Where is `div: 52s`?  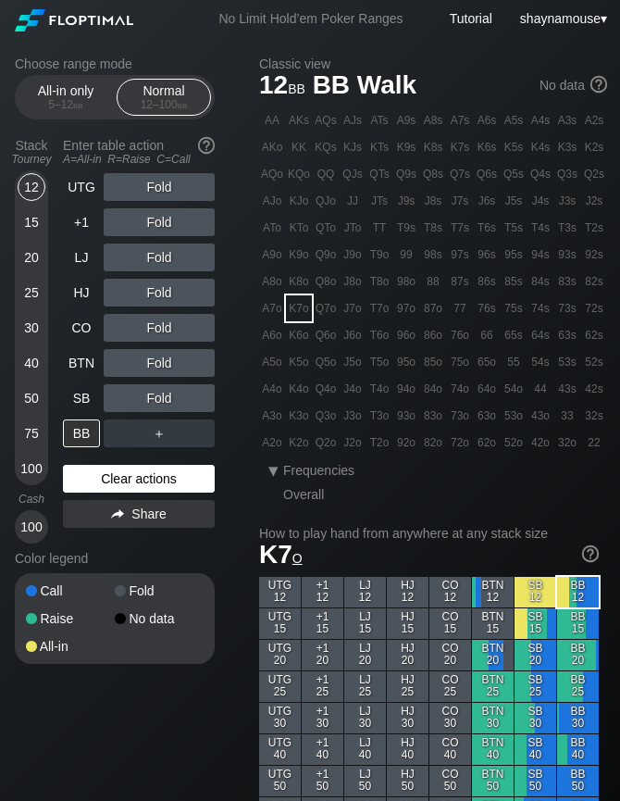 div: 52s is located at coordinates (594, 362).